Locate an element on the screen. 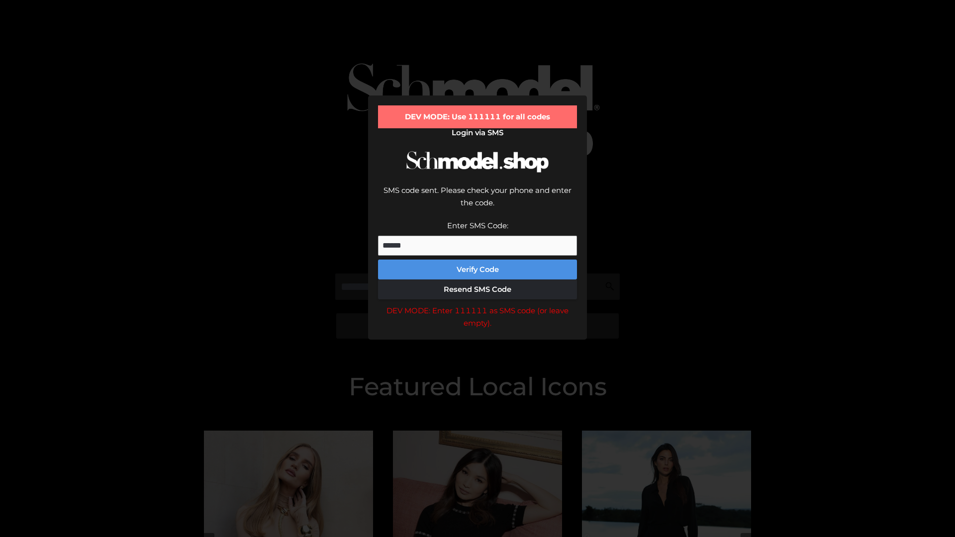 Image resolution: width=955 pixels, height=537 pixels. button: Verify Code is located at coordinates (477, 270).